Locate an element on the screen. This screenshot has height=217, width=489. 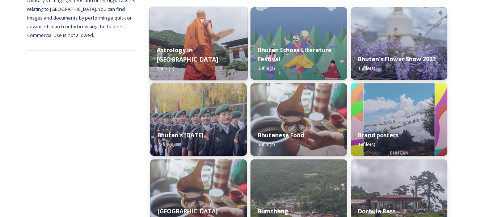
span: 22 file(s) is located at coordinates (166, 144).